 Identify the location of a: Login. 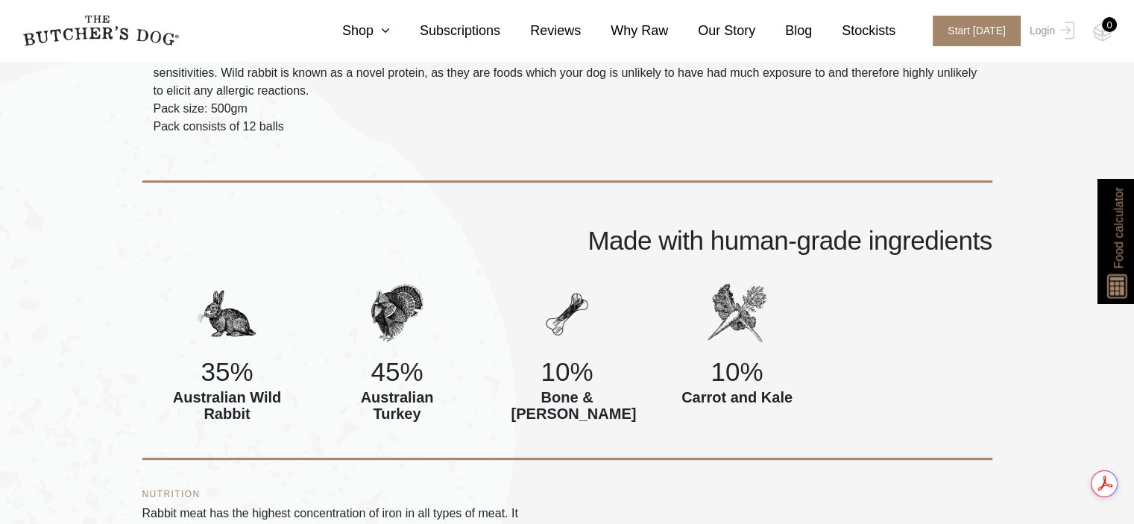
(1049, 31).